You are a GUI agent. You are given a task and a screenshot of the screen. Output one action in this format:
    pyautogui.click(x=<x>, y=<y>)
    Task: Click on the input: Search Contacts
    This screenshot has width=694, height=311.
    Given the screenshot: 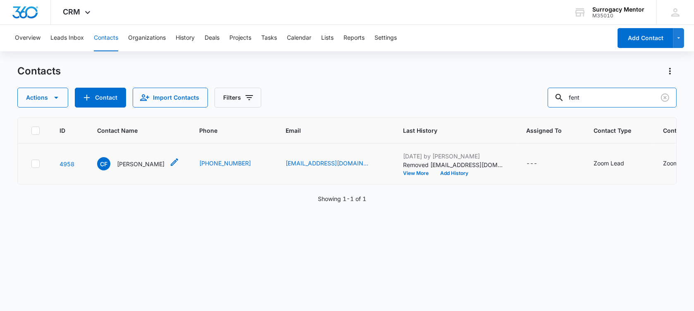 What is the action you would take?
    pyautogui.click(x=612, y=98)
    